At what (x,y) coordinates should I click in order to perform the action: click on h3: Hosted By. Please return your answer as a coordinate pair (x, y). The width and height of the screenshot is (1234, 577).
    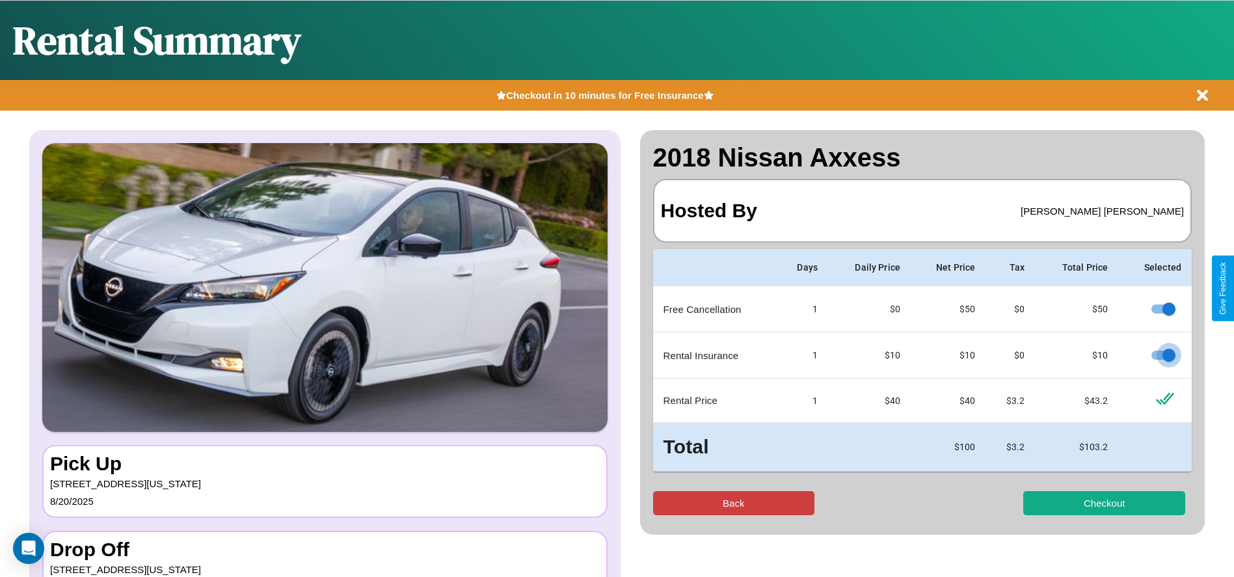
    Looking at the image, I should click on (709, 211).